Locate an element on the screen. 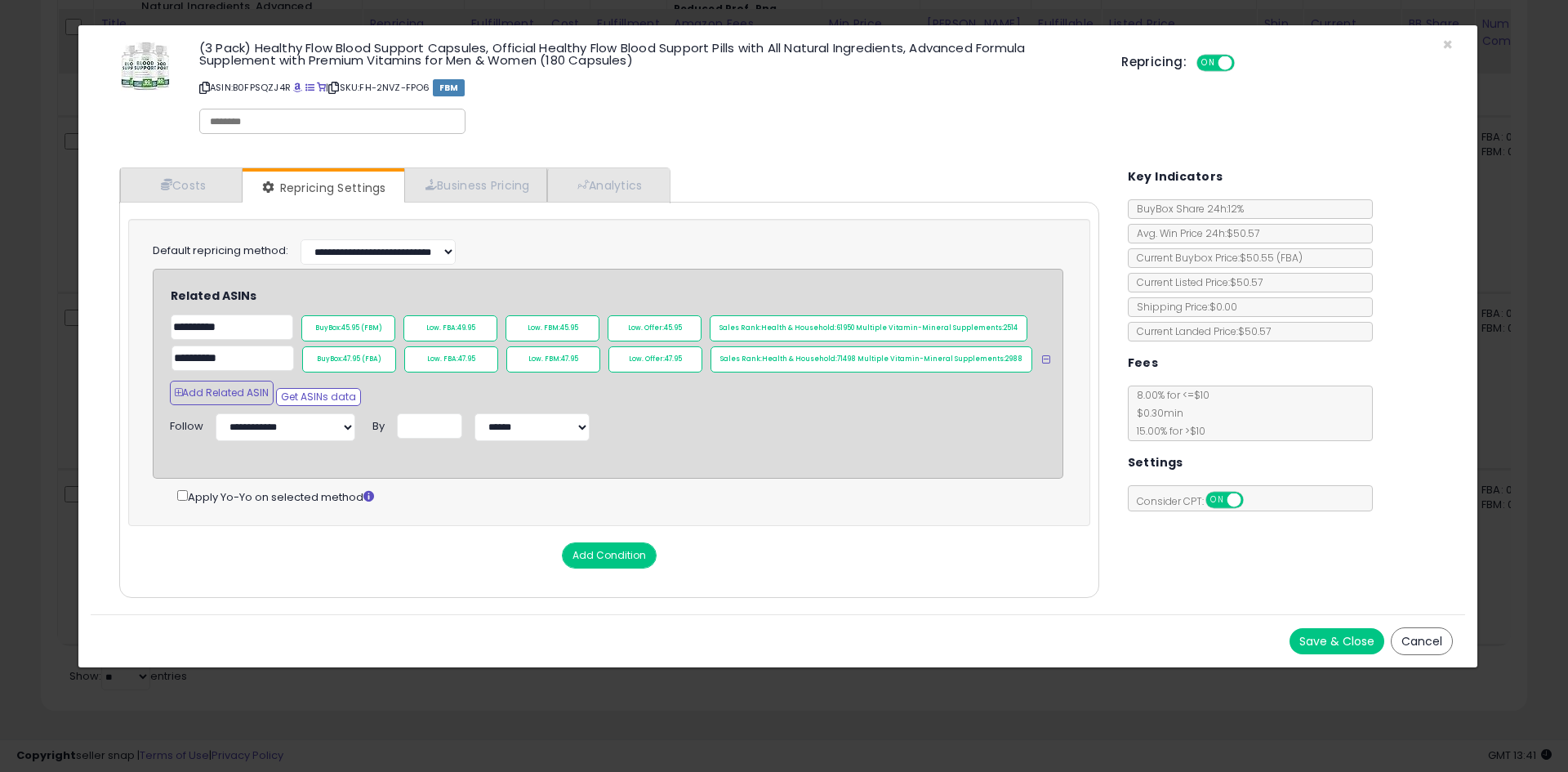 Image resolution: width=1568 pixels, height=772 pixels. span: $50.55 is located at coordinates (1270, 257).